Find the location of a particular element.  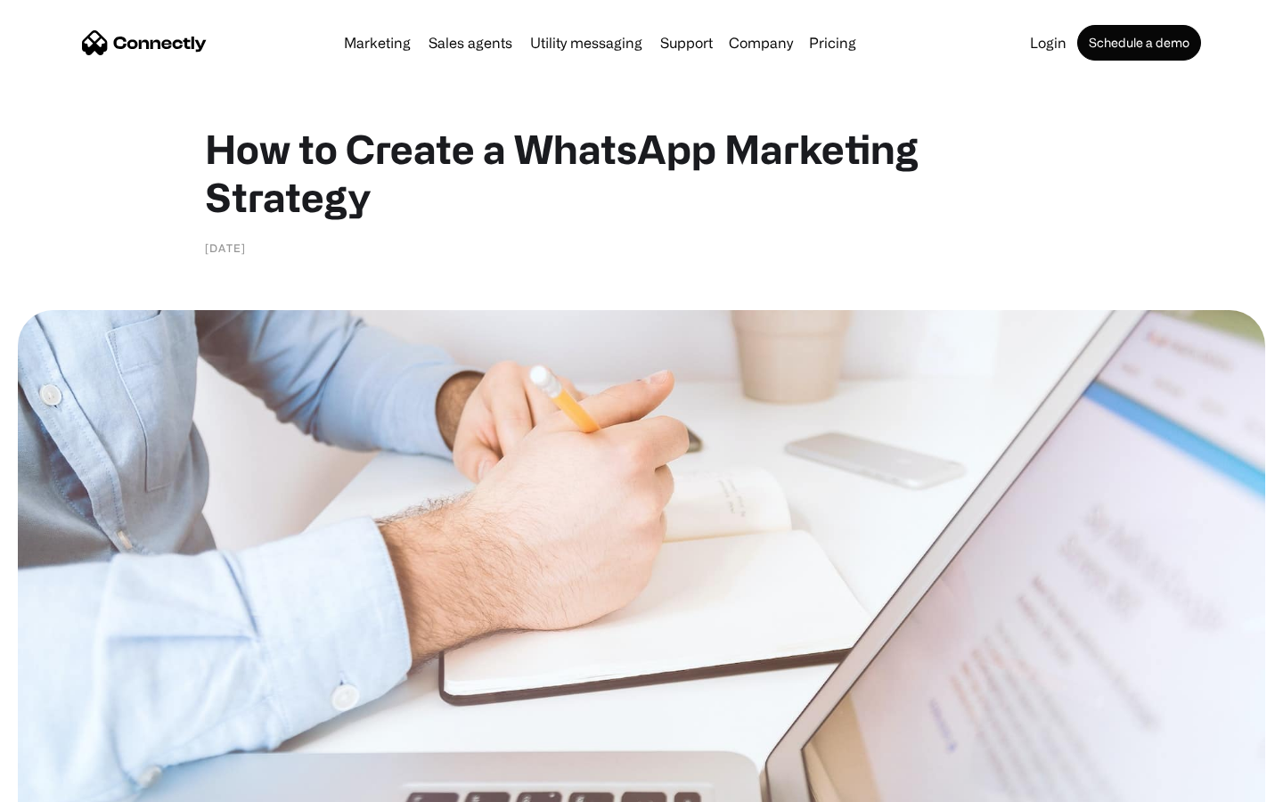

a: Marketing is located at coordinates (377, 43).